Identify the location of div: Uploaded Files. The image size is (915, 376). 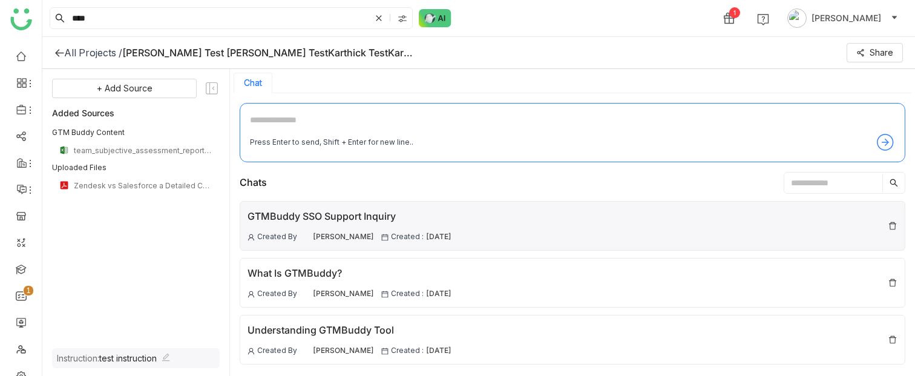
(136, 168).